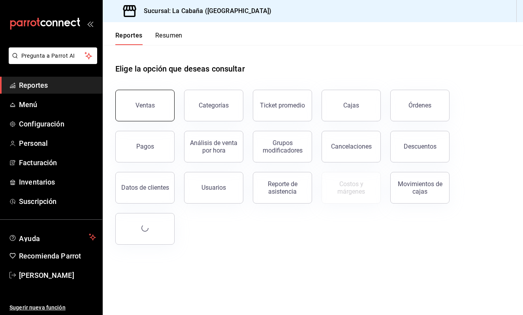  I want to click on span: Facturación, so click(57, 162).